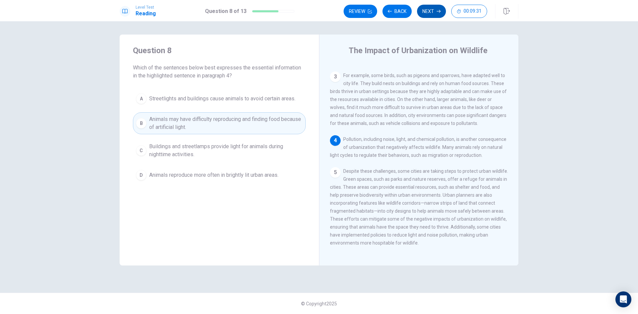 This screenshot has height=314, width=638. I want to click on h4: The Impact of Urbanization on Wildlife, so click(418, 50).